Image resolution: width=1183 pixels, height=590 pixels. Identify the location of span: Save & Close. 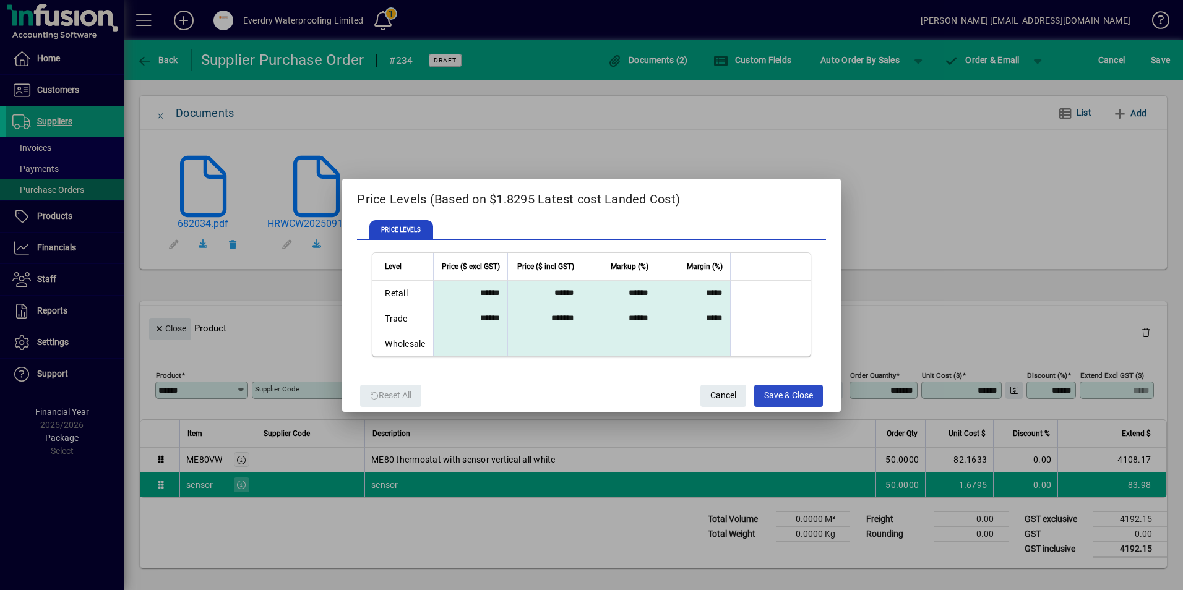
(788, 395).